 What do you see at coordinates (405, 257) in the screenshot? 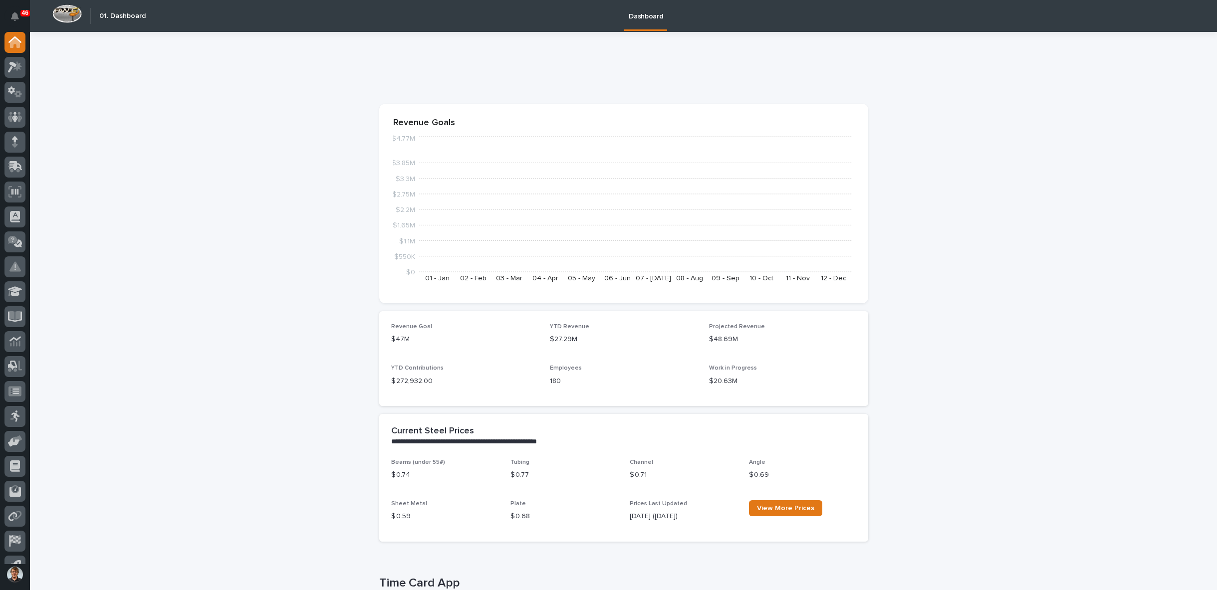
I see `tspan: $550K` at bounding box center [405, 257].